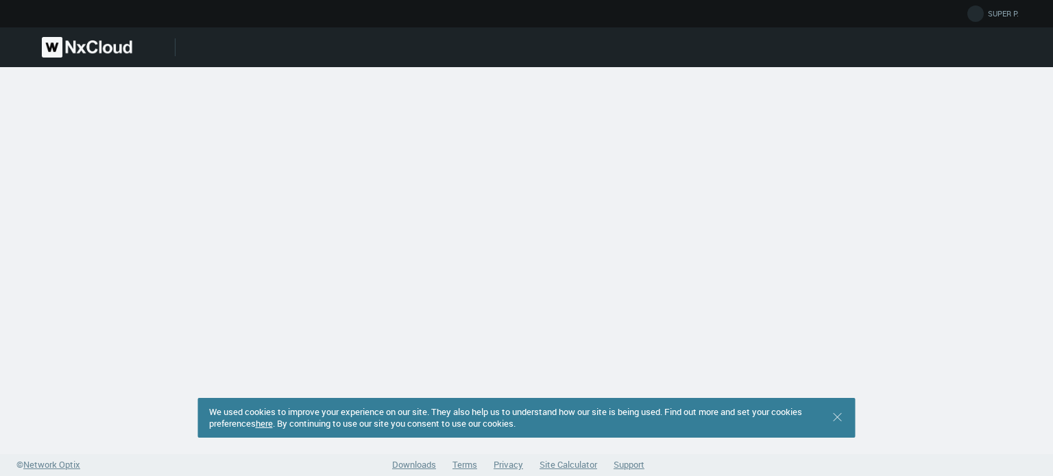 The width and height of the screenshot is (1053, 476). What do you see at coordinates (465, 465) in the screenshot?
I see `a: Terms` at bounding box center [465, 465].